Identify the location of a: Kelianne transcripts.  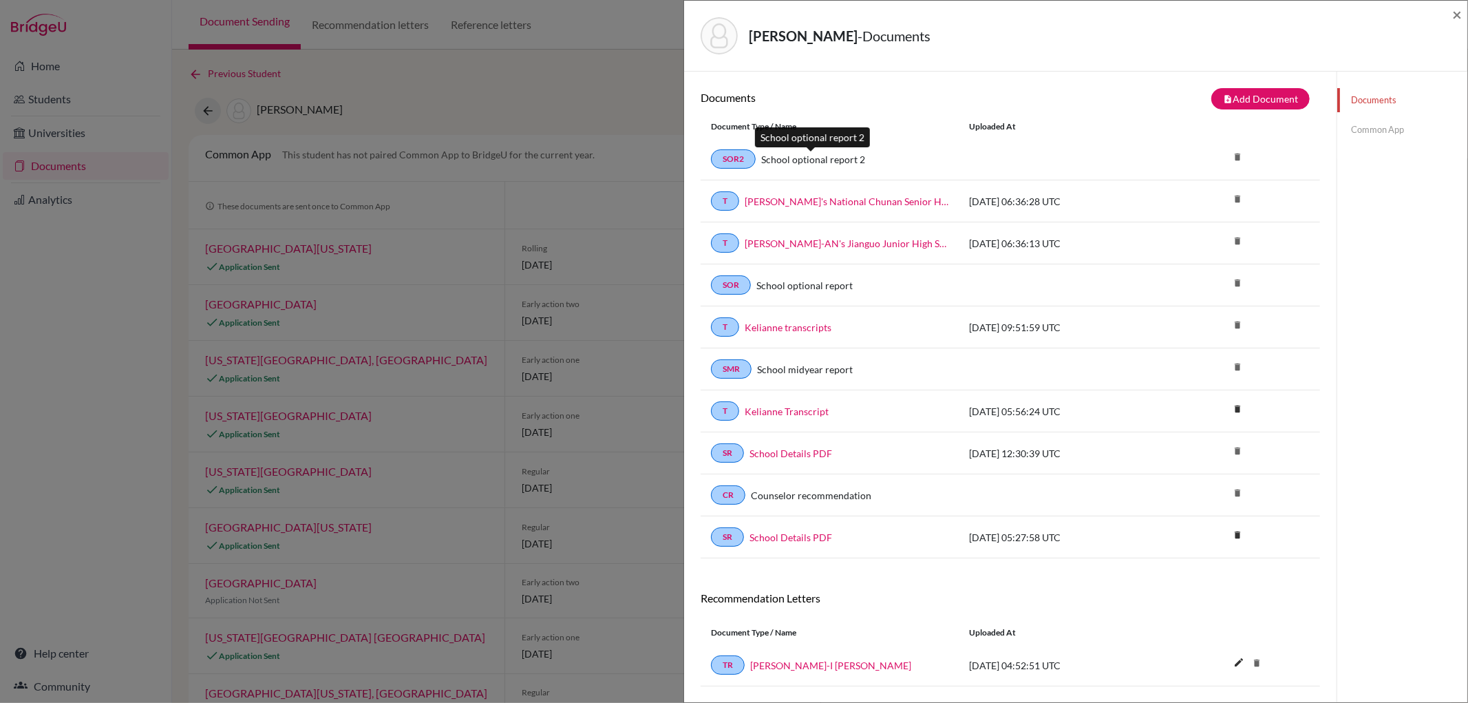
(788, 327).